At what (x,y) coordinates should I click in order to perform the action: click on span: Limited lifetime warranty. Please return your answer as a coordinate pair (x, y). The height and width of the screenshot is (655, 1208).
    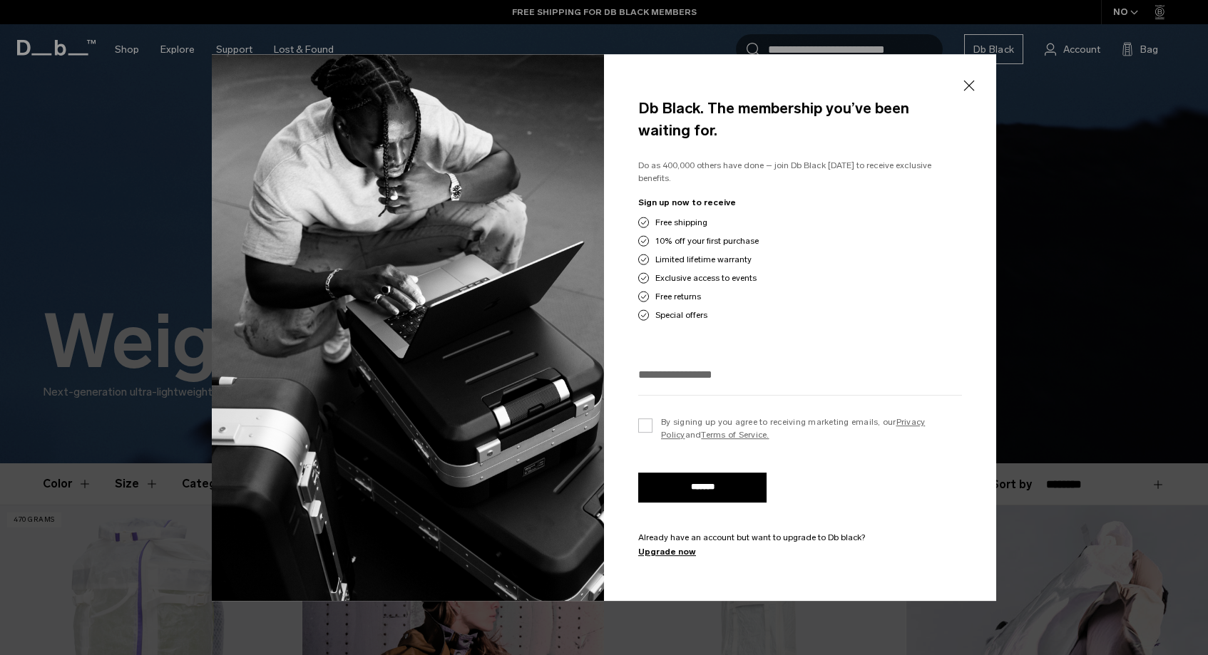
    Looking at the image, I should click on (703, 260).